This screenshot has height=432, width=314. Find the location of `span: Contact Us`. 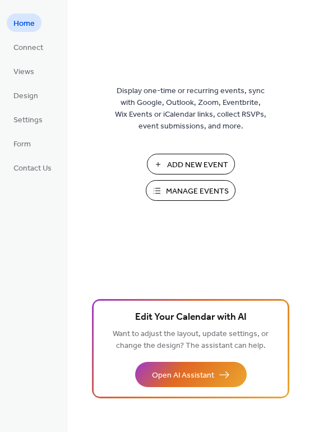

span: Contact Us is located at coordinates (33, 168).